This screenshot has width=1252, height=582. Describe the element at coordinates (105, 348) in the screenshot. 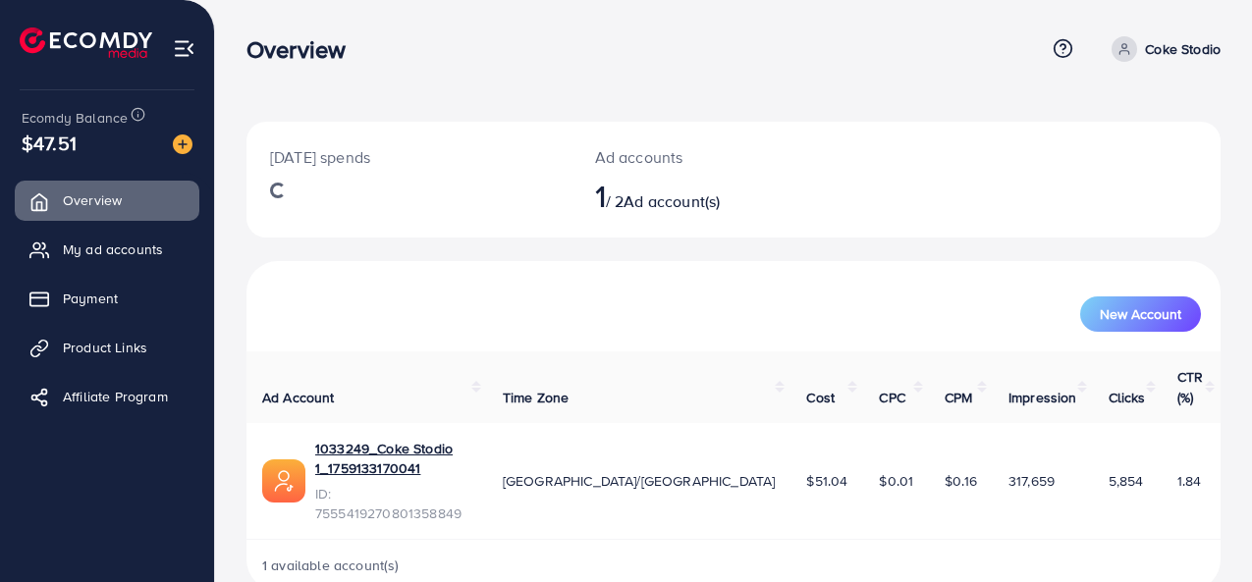

I see `span: Product Links` at that location.